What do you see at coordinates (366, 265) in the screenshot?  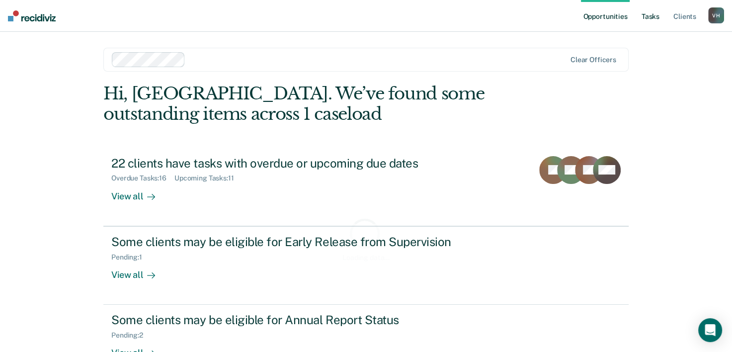 I see `a: Some clients may be eligible for Early Release from SupervisionPending:1View all` at bounding box center [366, 265].